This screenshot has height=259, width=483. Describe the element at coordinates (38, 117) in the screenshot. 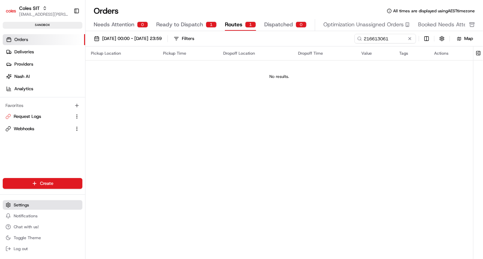

I see `a: Request Logs` at that location.